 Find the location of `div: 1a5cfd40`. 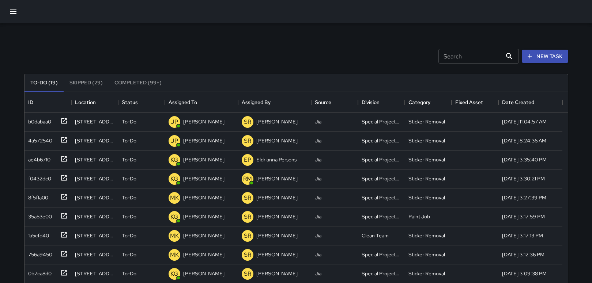

div: 1a5cfd40 is located at coordinates (37, 234).